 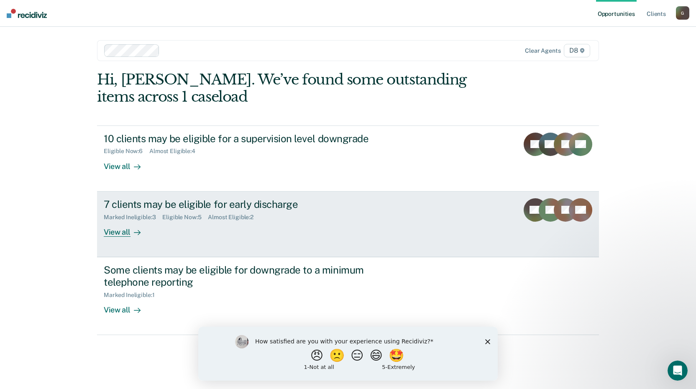 I want to click on div: 7 clients may be eligible for early discharge, so click(x=251, y=204).